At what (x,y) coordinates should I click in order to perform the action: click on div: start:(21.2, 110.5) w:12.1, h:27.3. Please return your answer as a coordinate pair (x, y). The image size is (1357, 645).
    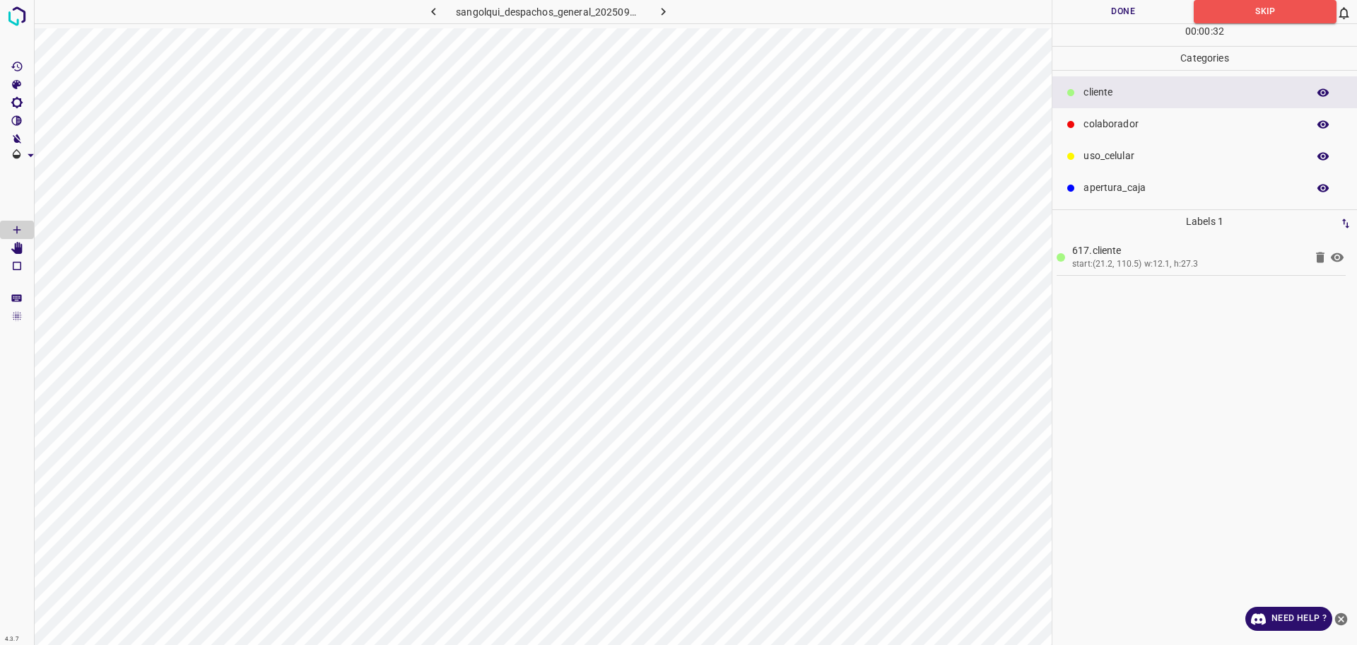
    Looking at the image, I should click on (1188, 264).